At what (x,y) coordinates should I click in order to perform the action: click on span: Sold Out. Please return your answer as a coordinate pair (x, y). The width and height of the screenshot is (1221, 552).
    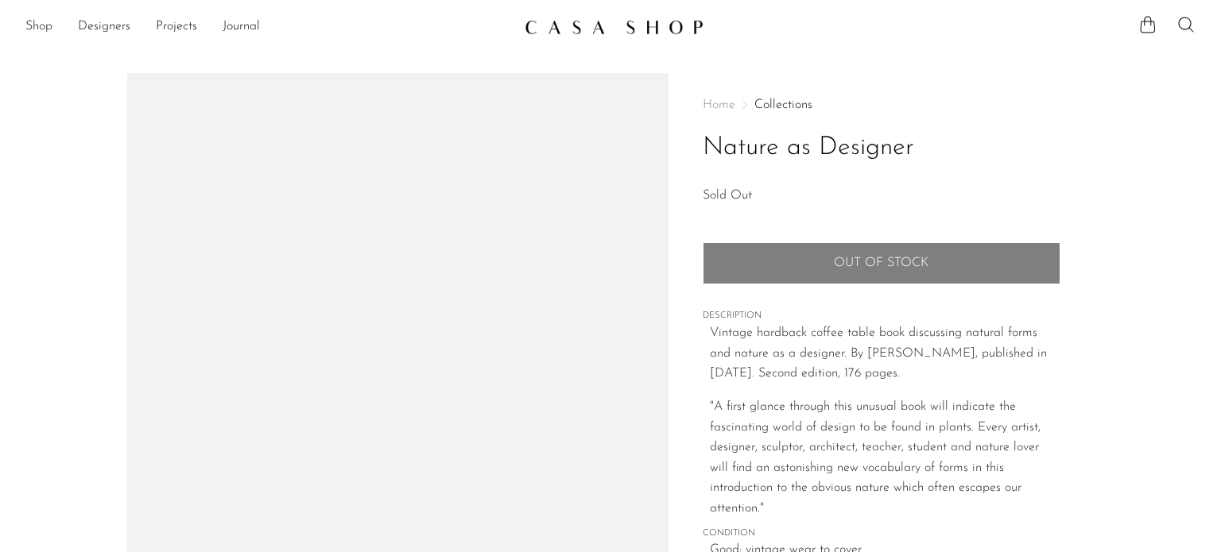
    Looking at the image, I should click on (727, 196).